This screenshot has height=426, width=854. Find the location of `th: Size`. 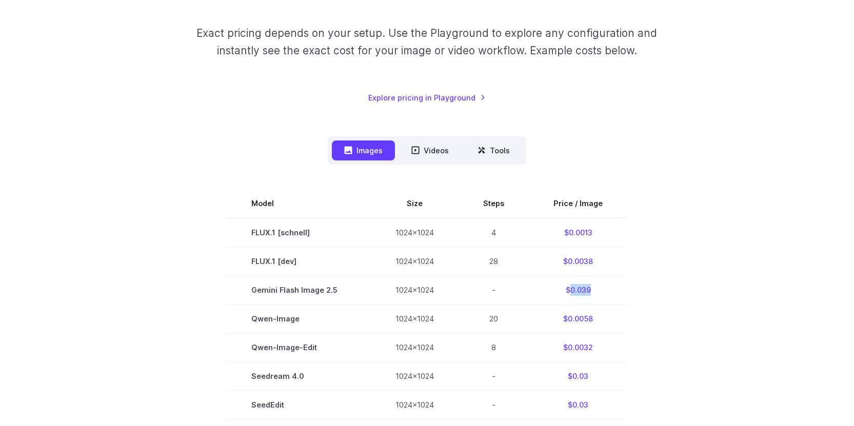

th: Size is located at coordinates (415, 204).